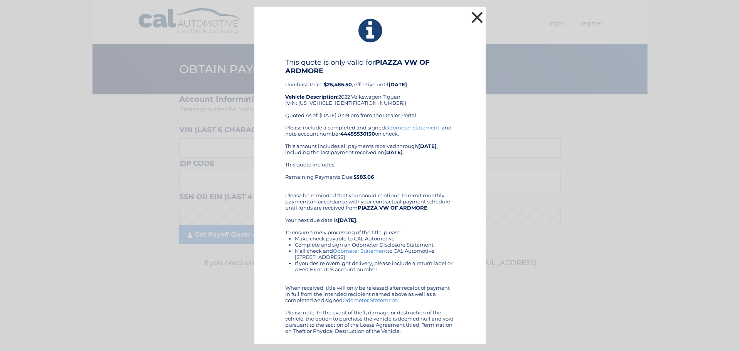 The height and width of the screenshot is (351, 740). I want to click on div: This quote includes: Remaining Payments Due:, so click(370, 174).